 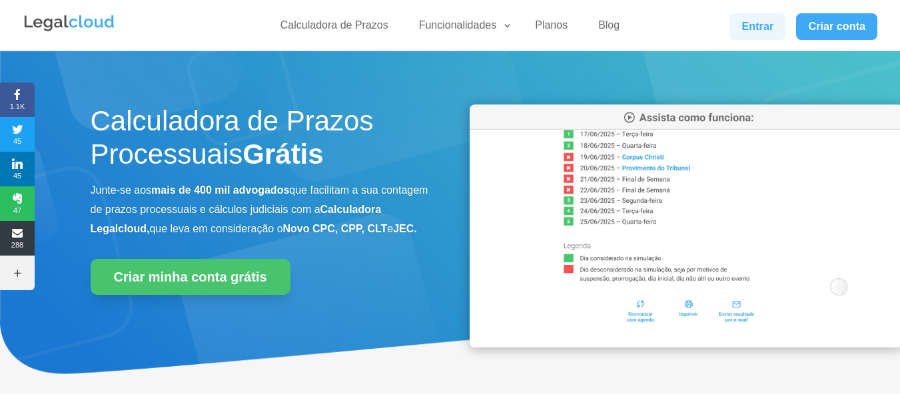 What do you see at coordinates (220, 190) in the screenshot?
I see `b: mais de 400 mil advogados` at bounding box center [220, 190].